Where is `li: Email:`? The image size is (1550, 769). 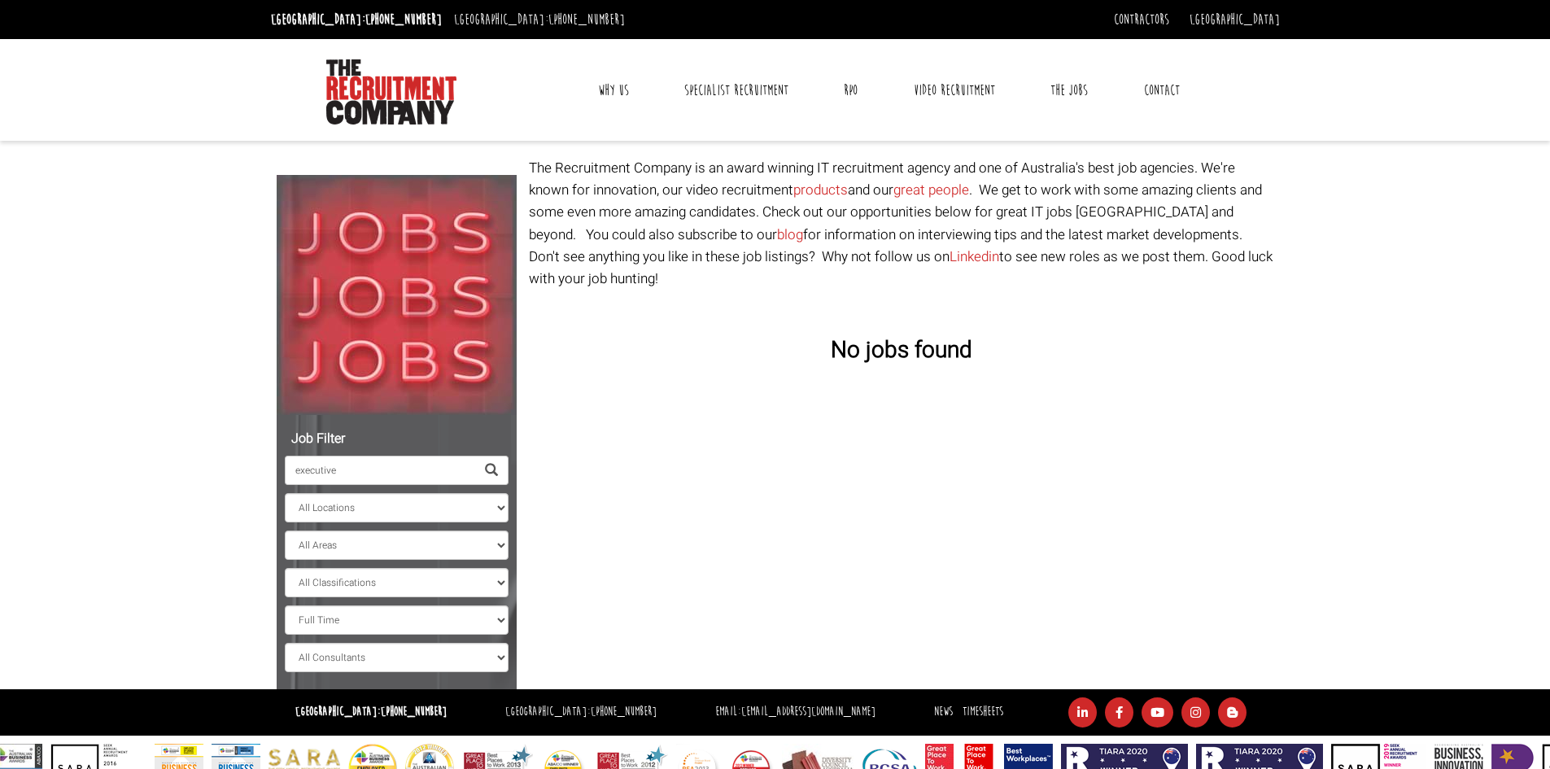 li: Email: is located at coordinates (795, 712).